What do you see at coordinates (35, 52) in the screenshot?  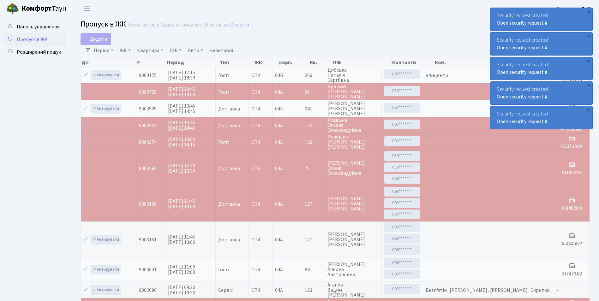 I see `a: Розширений пошук` at bounding box center [35, 52].